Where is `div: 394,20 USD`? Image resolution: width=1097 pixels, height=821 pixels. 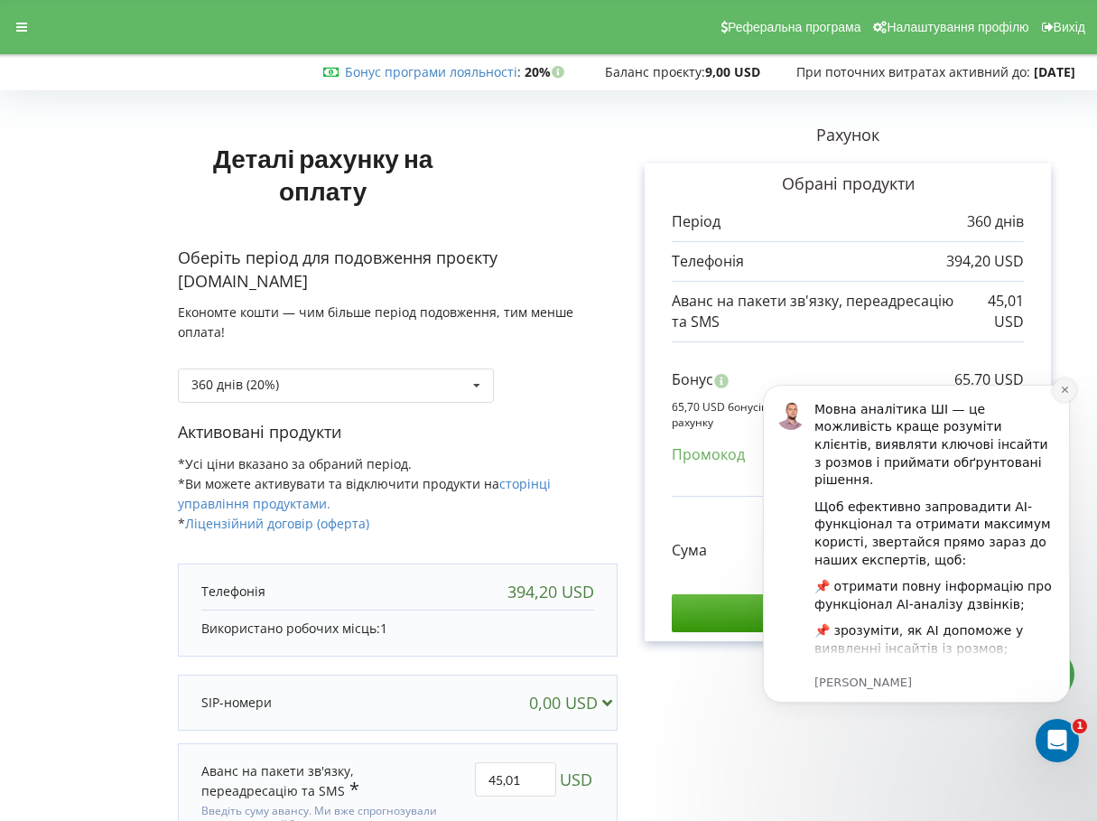
div: 394,20 USD is located at coordinates (551, 591).